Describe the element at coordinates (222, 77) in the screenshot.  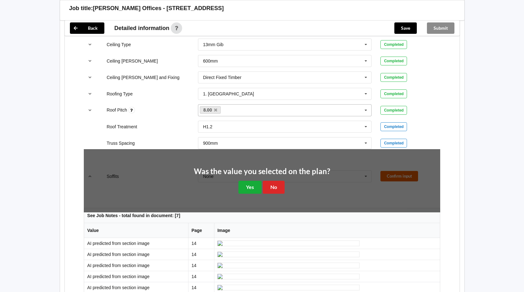
I see `div: Direct Fixed Timber` at that location.